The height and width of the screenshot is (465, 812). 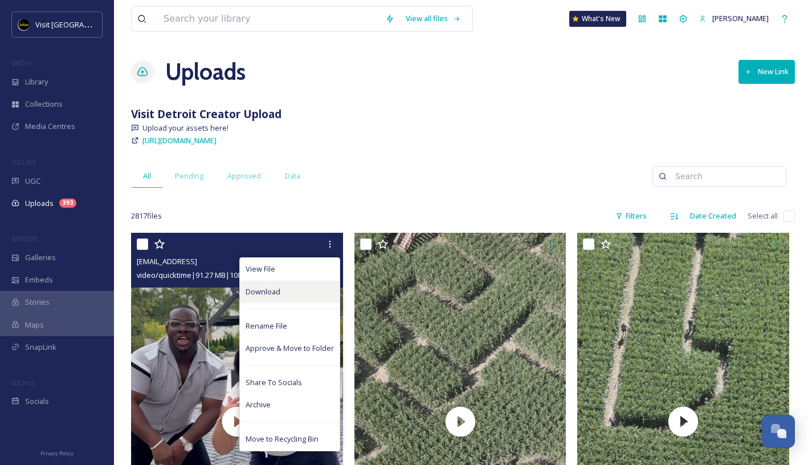 I want to click on span: Media Centres, so click(x=50, y=126).